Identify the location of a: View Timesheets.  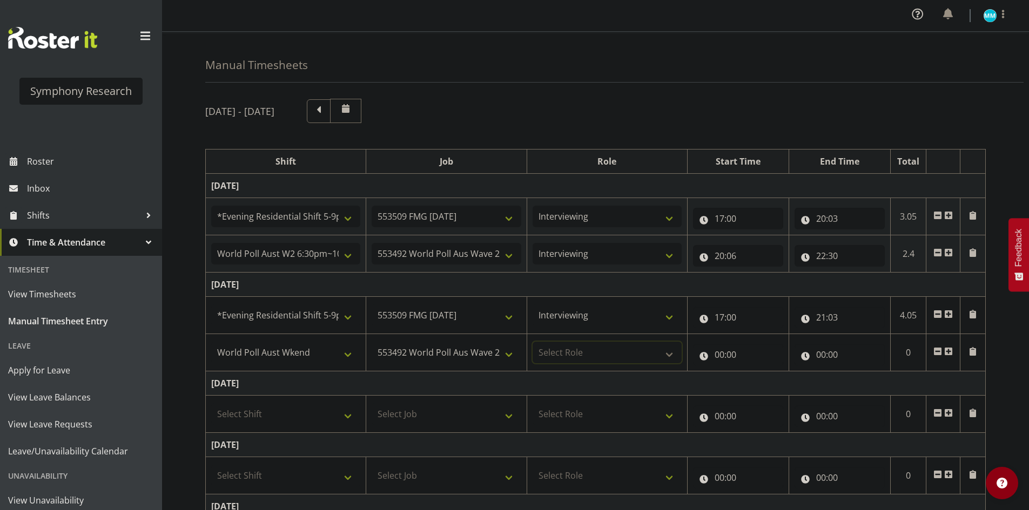
(81, 294).